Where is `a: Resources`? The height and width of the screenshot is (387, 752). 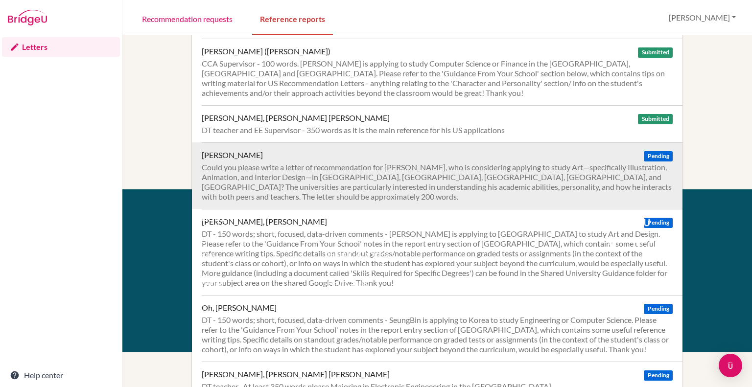
a: Resources is located at coordinates (213, 239).